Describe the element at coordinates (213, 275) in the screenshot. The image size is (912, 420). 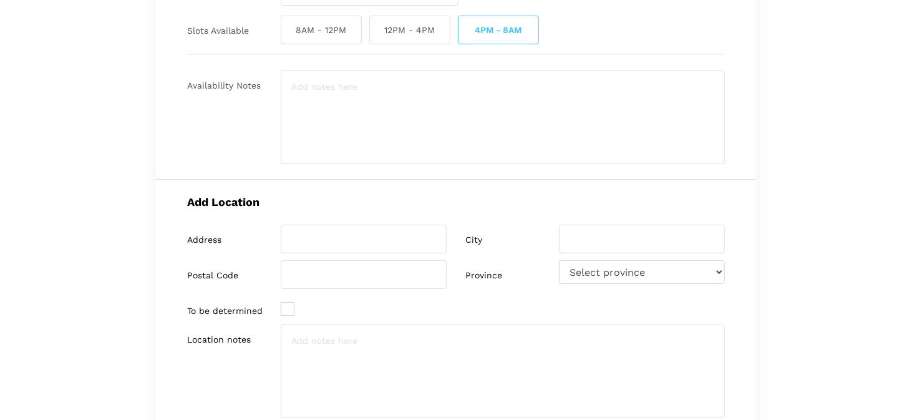
I see `label: Postal Code` at that location.